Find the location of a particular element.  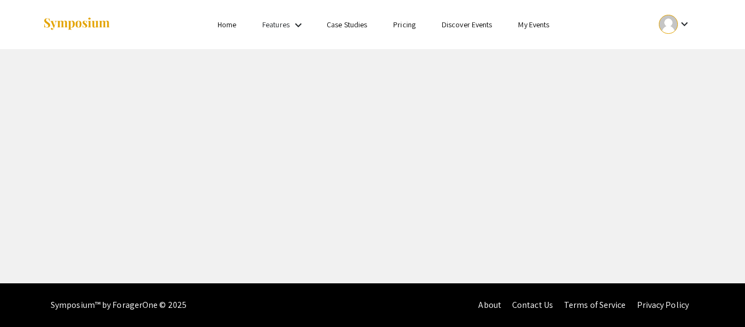

img: Symposium by ForagerOne is located at coordinates (76, 24).